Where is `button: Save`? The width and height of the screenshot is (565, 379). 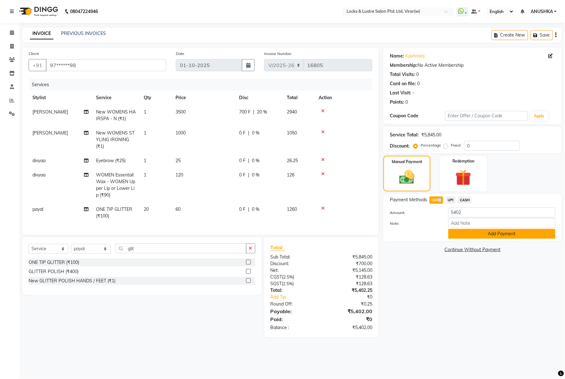 button: Save is located at coordinates (542, 35).